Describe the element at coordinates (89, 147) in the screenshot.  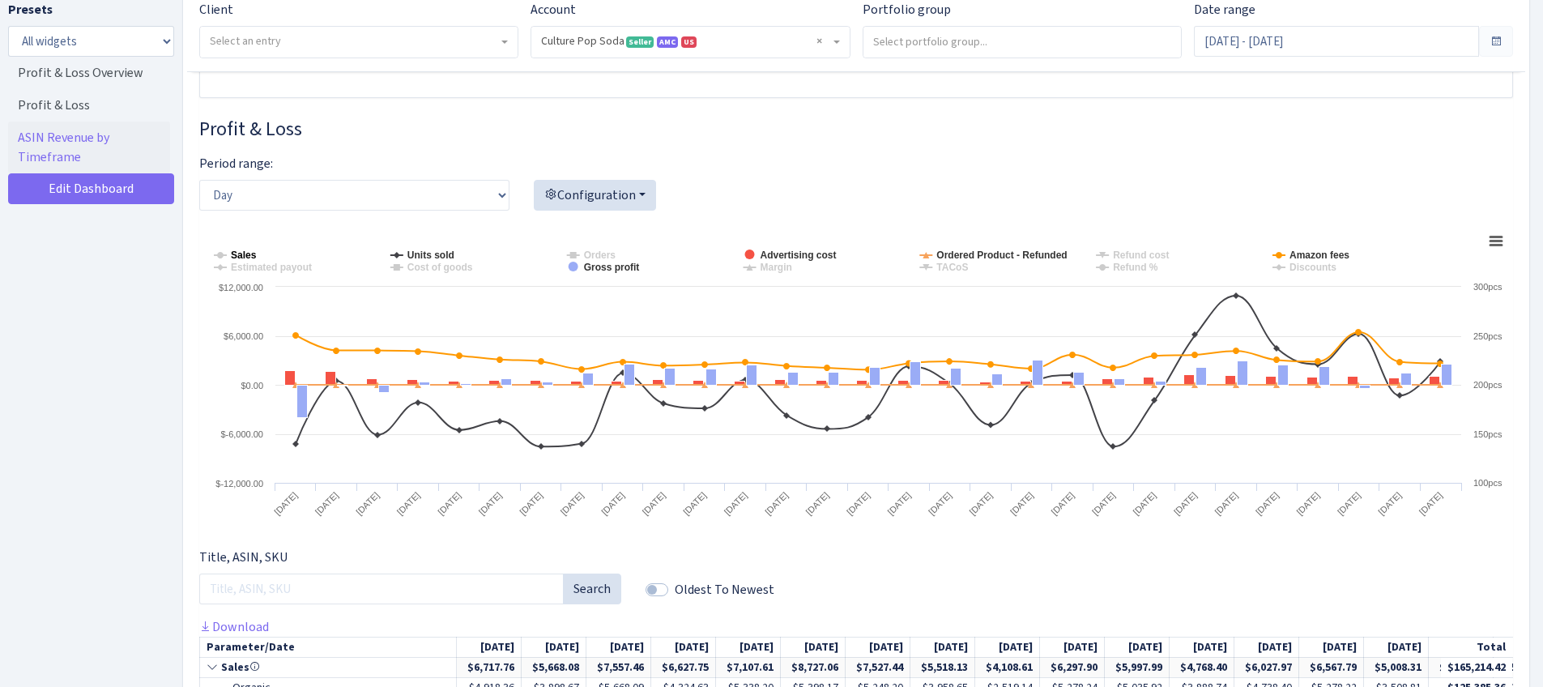
I see `a: ASIN Revenue by Timeframe` at that location.